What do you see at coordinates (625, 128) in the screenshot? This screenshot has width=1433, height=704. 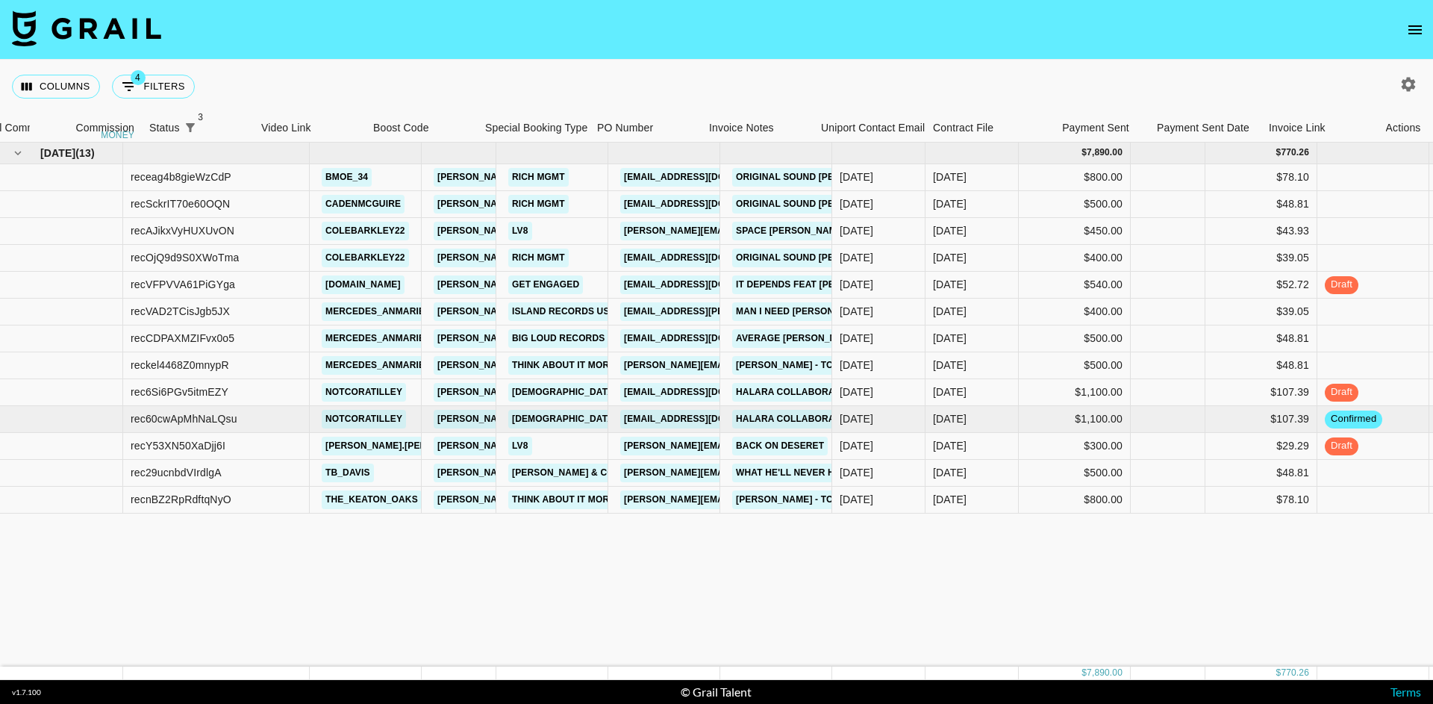 I see `div: PO Number` at bounding box center [625, 128].